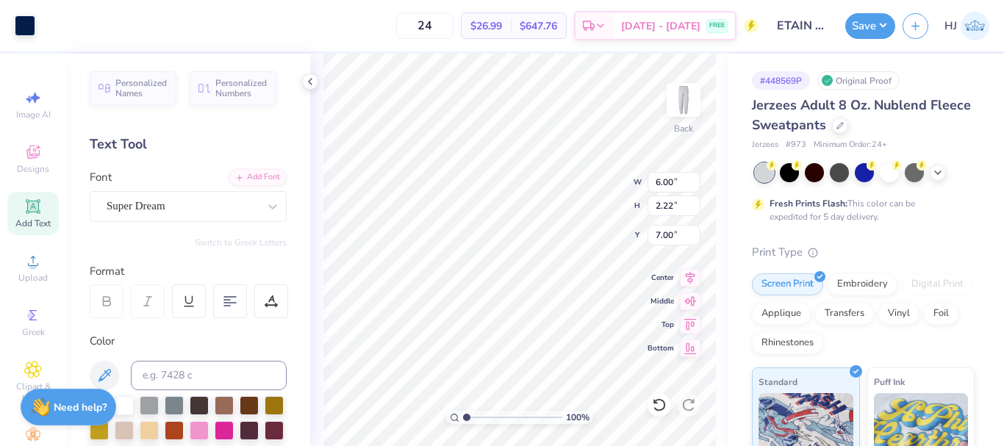  I want to click on div: Format, so click(189, 271).